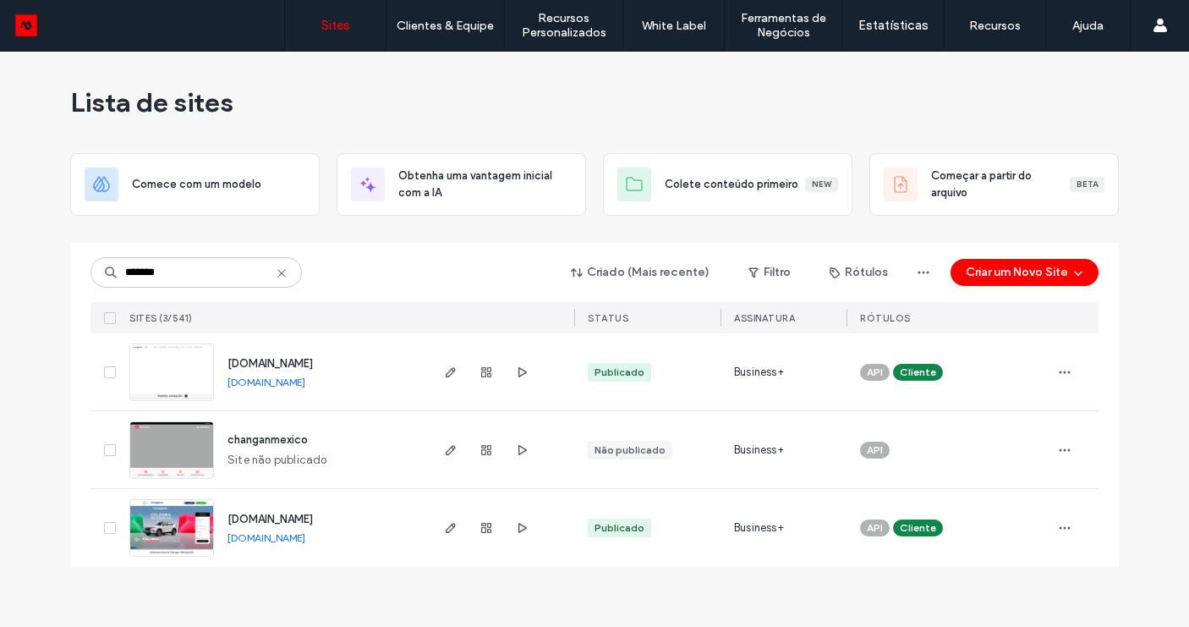  Describe the element at coordinates (445, 25) in the screenshot. I see `label: Clientes & Equipe` at that location.